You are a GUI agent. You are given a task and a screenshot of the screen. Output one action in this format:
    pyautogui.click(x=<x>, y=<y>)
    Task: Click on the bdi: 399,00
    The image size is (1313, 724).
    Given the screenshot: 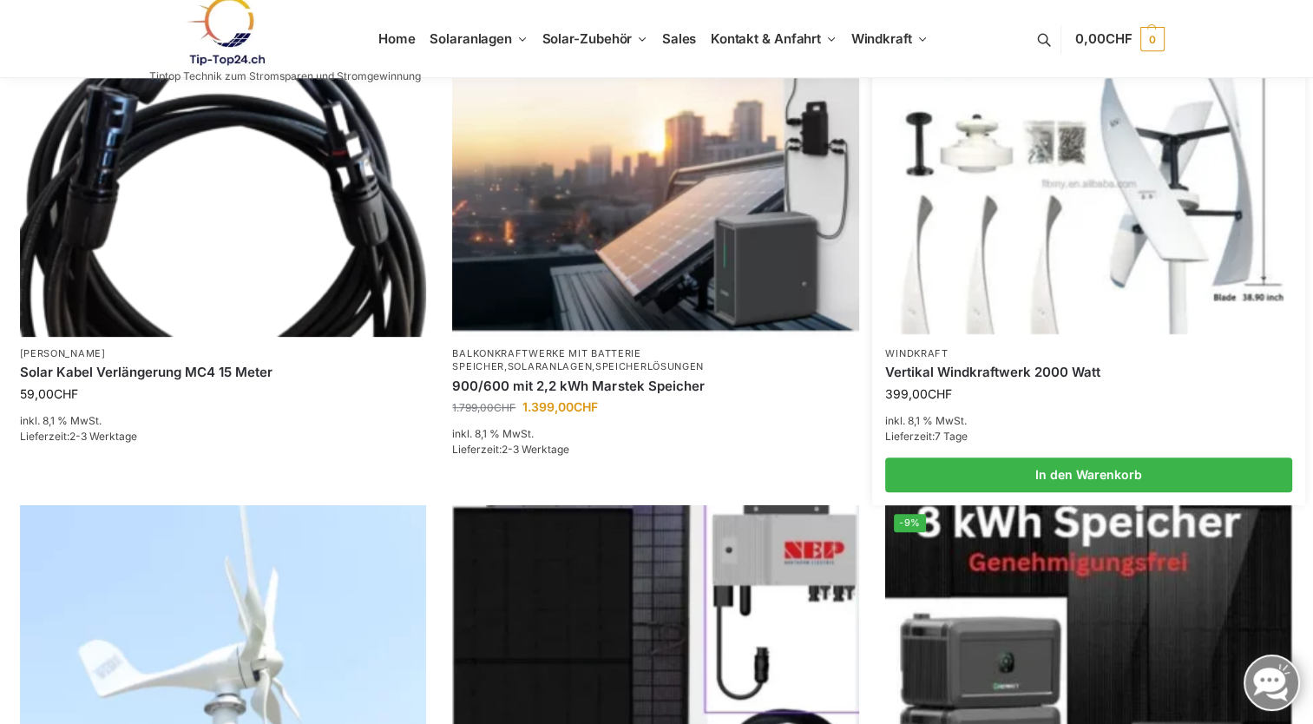 What is the action you would take?
    pyautogui.click(x=918, y=393)
    